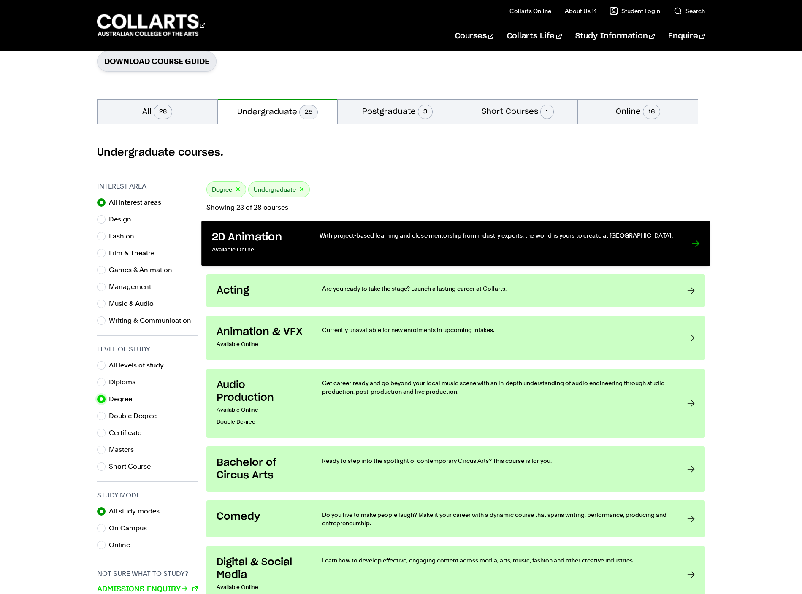  I want to click on label: Certificate, so click(128, 433).